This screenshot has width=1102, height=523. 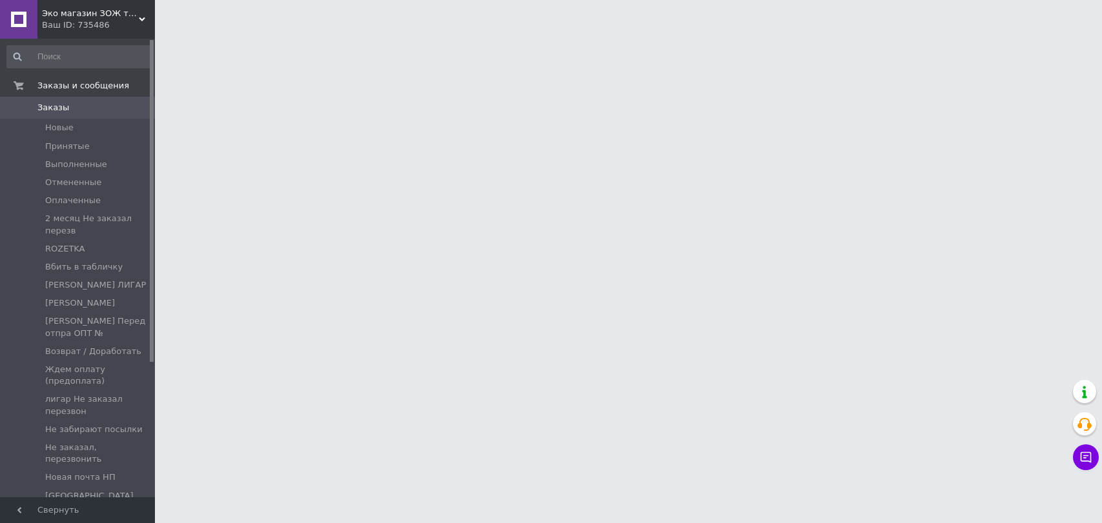 What do you see at coordinates (80, 478) in the screenshot?
I see `span: Новая почта НП` at bounding box center [80, 478].